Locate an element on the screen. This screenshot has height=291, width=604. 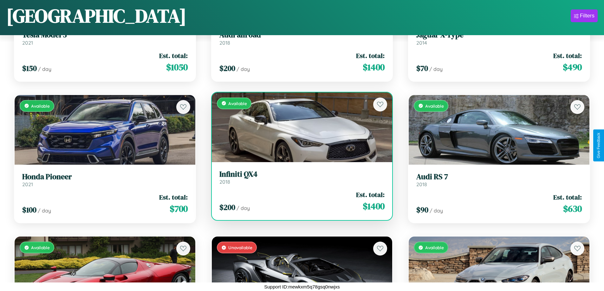
a: Tesla Model 32021 is located at coordinates (105, 38).